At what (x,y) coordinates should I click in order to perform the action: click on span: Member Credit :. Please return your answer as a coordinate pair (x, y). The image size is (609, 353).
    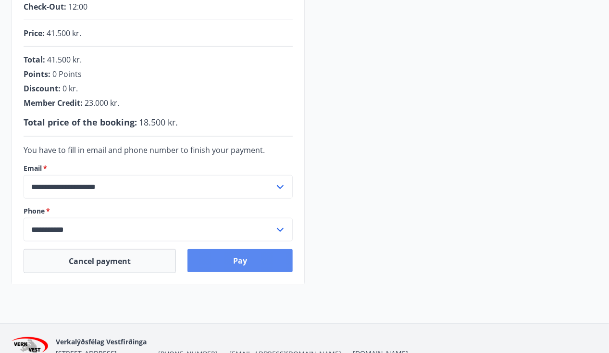
    Looking at the image, I should click on (53, 103).